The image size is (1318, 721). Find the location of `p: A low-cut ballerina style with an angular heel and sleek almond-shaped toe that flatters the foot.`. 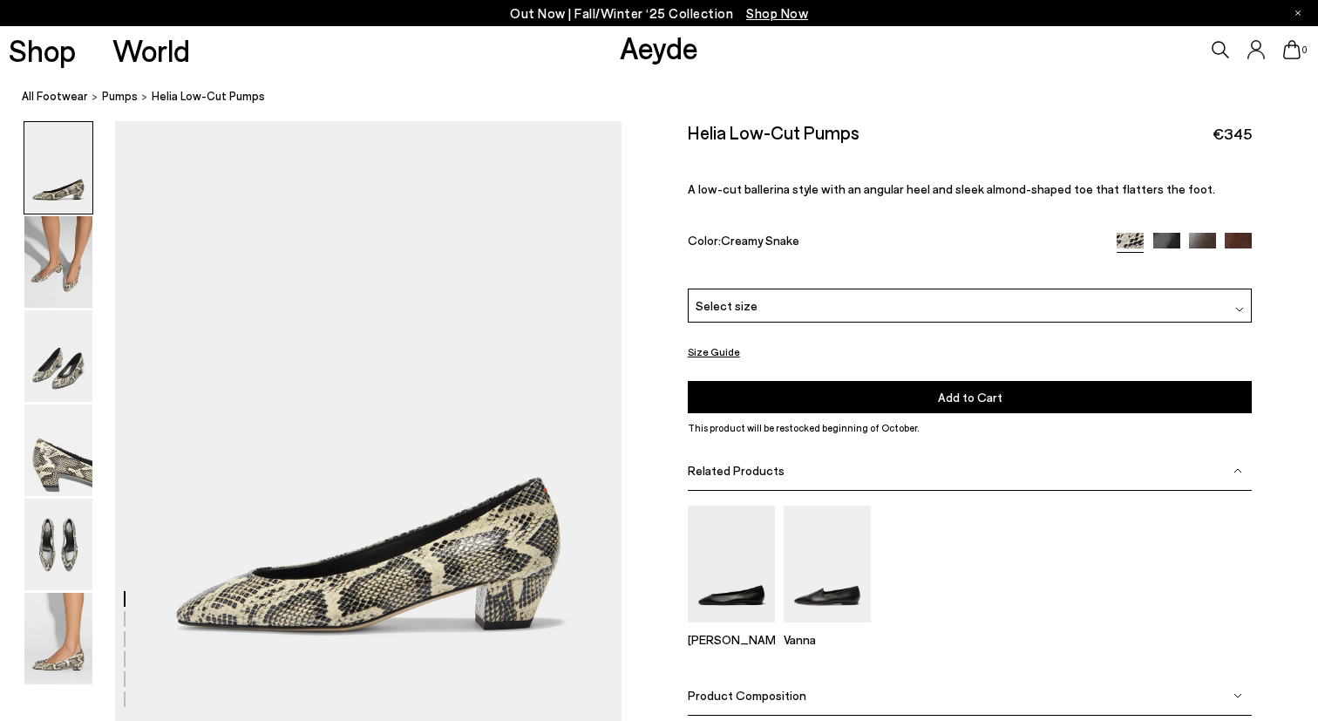

p: A low-cut ballerina style with an angular heel and sleek almond-shaped toe that flatters the foot. is located at coordinates (970, 188).